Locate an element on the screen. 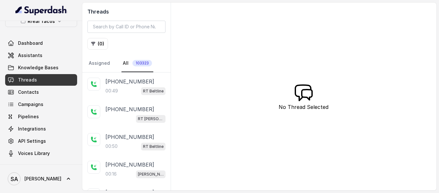 The height and width of the screenshot is (193, 439). span: Dashboard is located at coordinates (30, 43).